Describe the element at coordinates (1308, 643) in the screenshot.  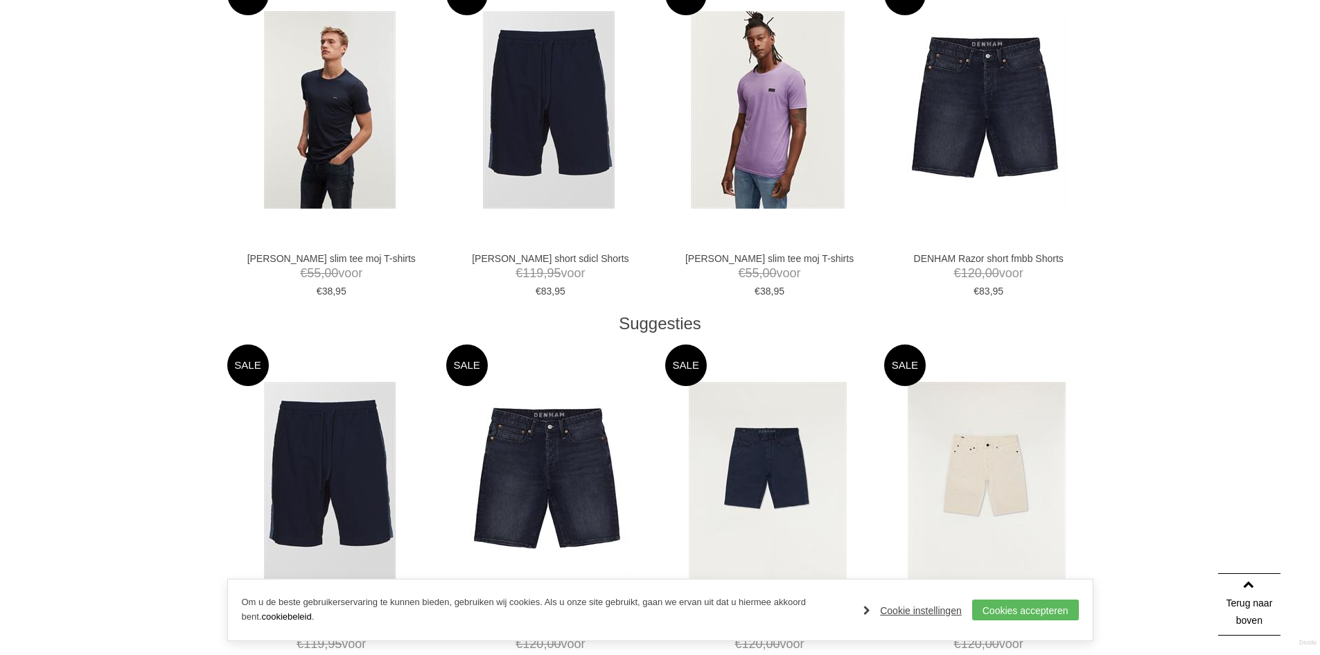
I see `a: Divide` at that location.